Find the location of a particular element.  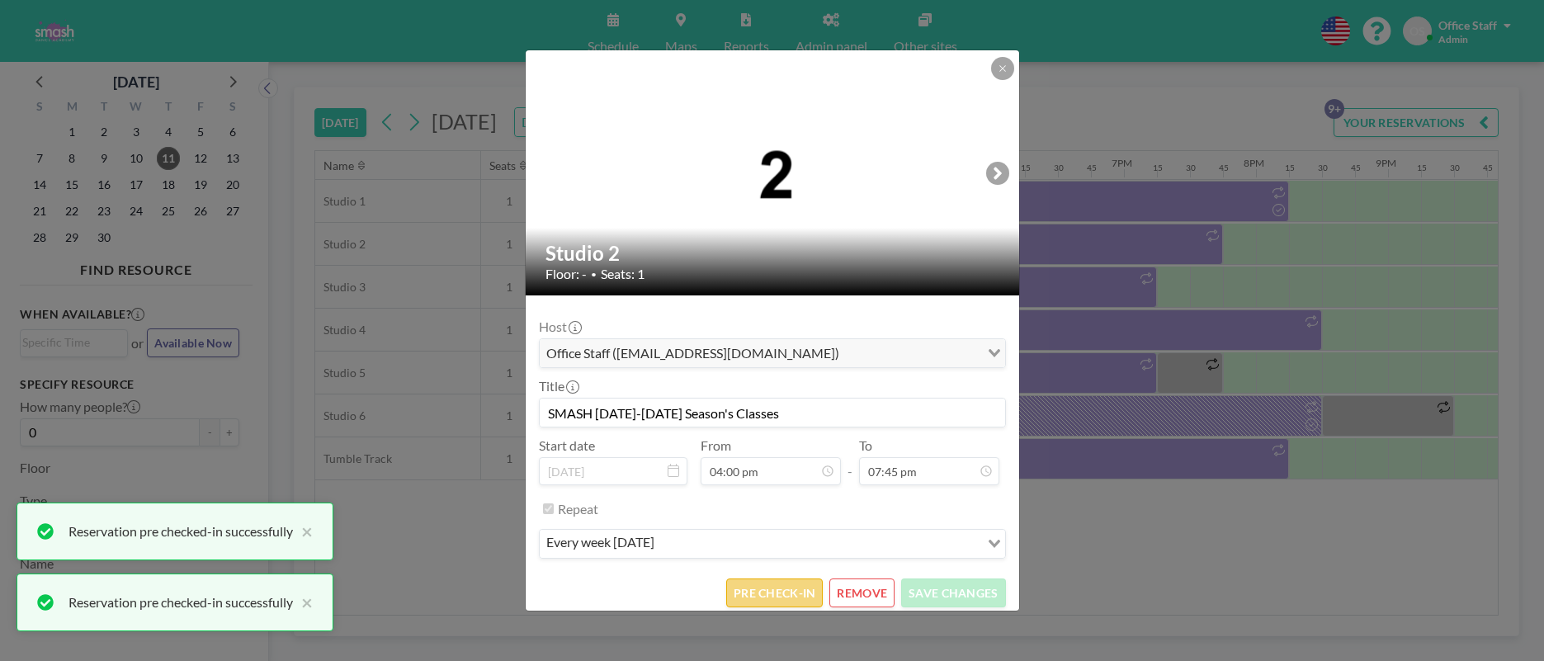

button: REMOVE is located at coordinates (861, 592).